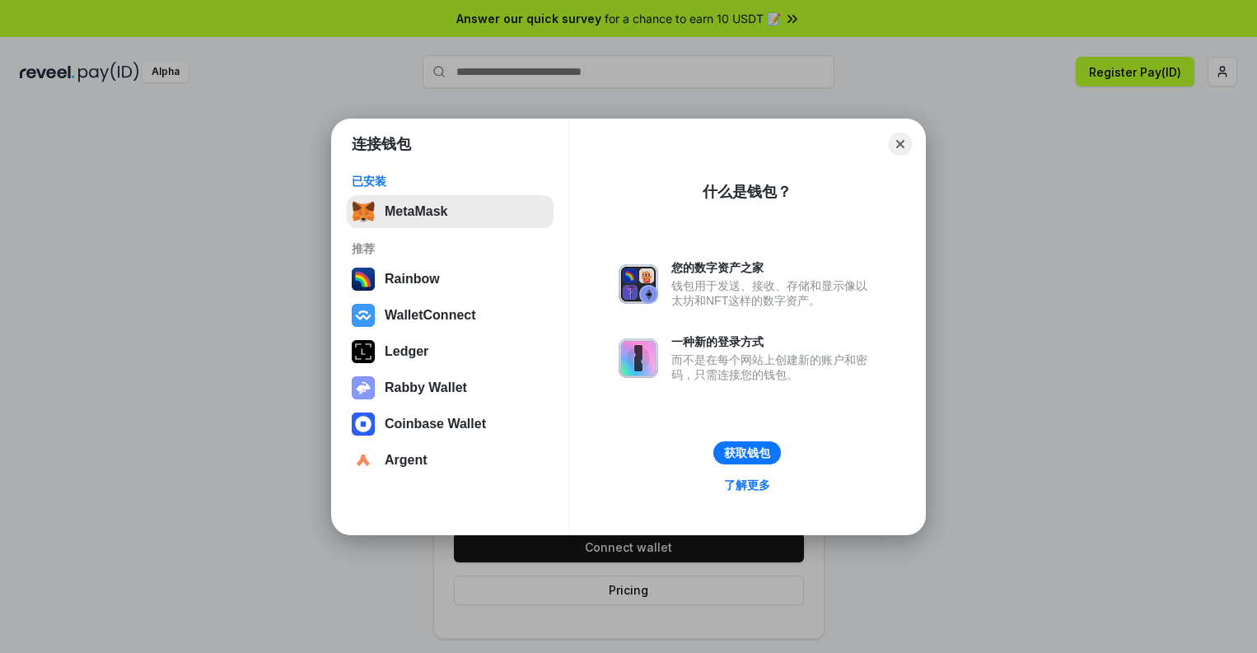 The width and height of the screenshot is (1257, 653). I want to click on div: MetaMask, so click(416, 212).